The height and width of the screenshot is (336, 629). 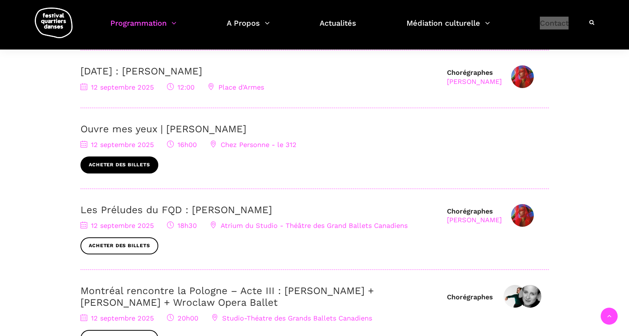 What do you see at coordinates (54, 23) in the screenshot?
I see `img: logo-fqd-med` at bounding box center [54, 23].